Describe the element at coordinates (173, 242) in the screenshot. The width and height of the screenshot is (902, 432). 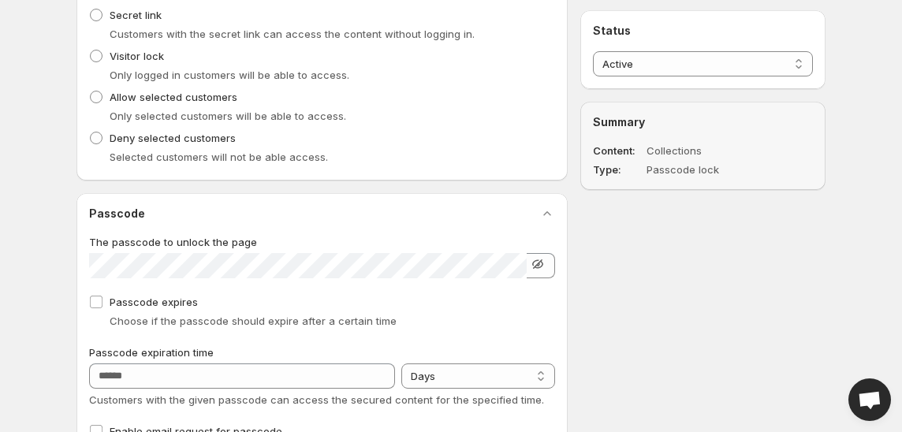
I see `span: The passcode to unlock the page` at that location.